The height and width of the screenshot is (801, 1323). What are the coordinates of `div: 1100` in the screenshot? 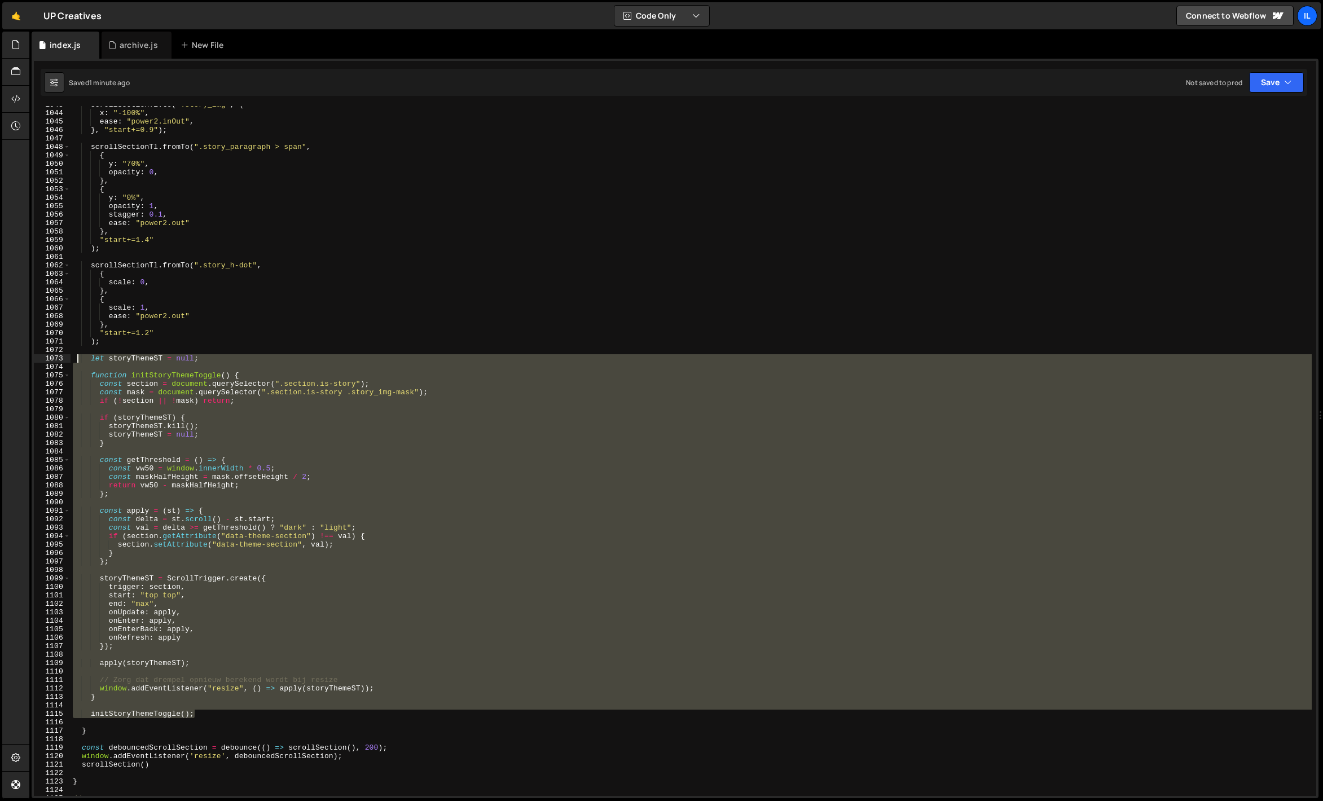 It's located at (52, 587).